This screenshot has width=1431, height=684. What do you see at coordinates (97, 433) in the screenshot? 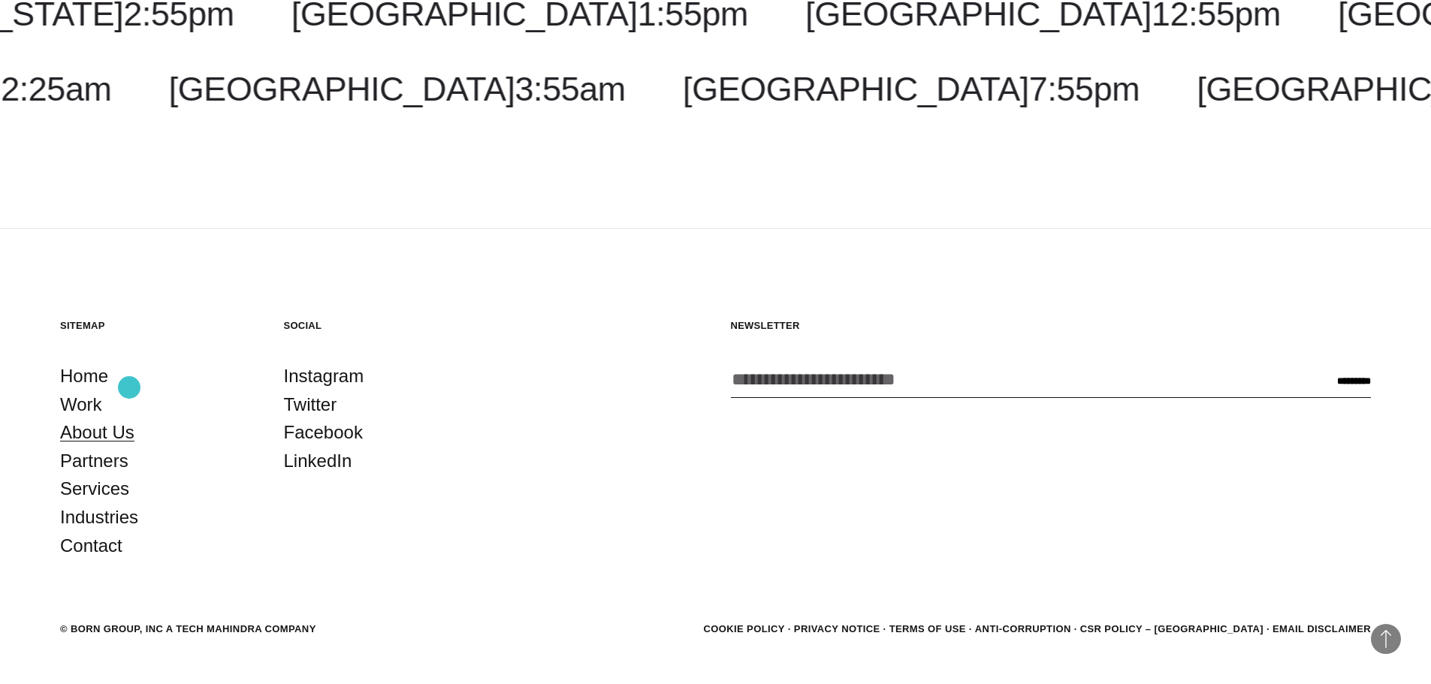
I see `a: About Us` at bounding box center [97, 433].